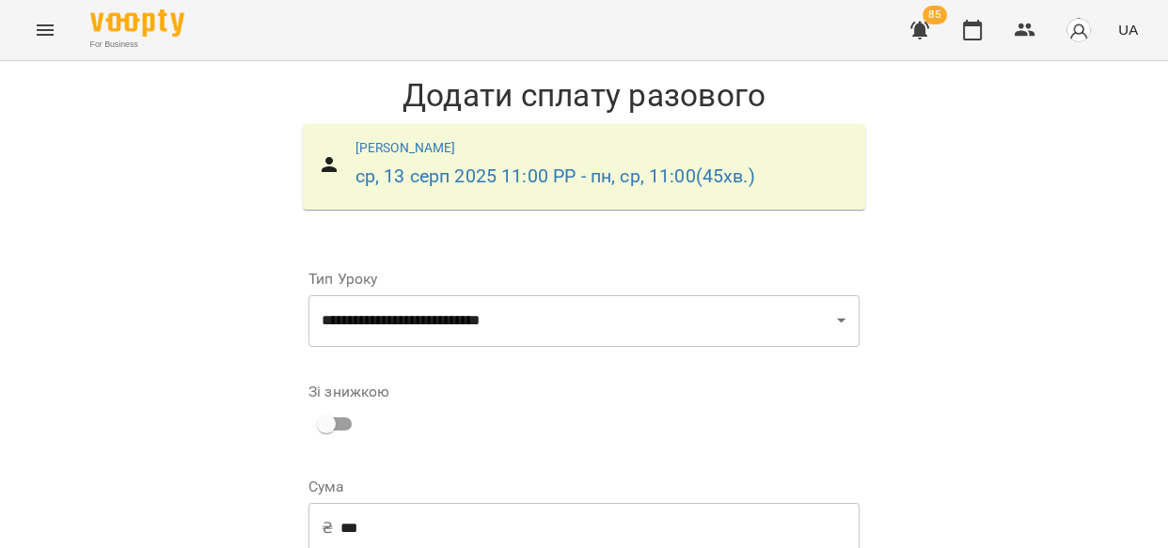  What do you see at coordinates (584, 279) in the screenshot?
I see `label: Тип Уроку` at bounding box center [584, 279].